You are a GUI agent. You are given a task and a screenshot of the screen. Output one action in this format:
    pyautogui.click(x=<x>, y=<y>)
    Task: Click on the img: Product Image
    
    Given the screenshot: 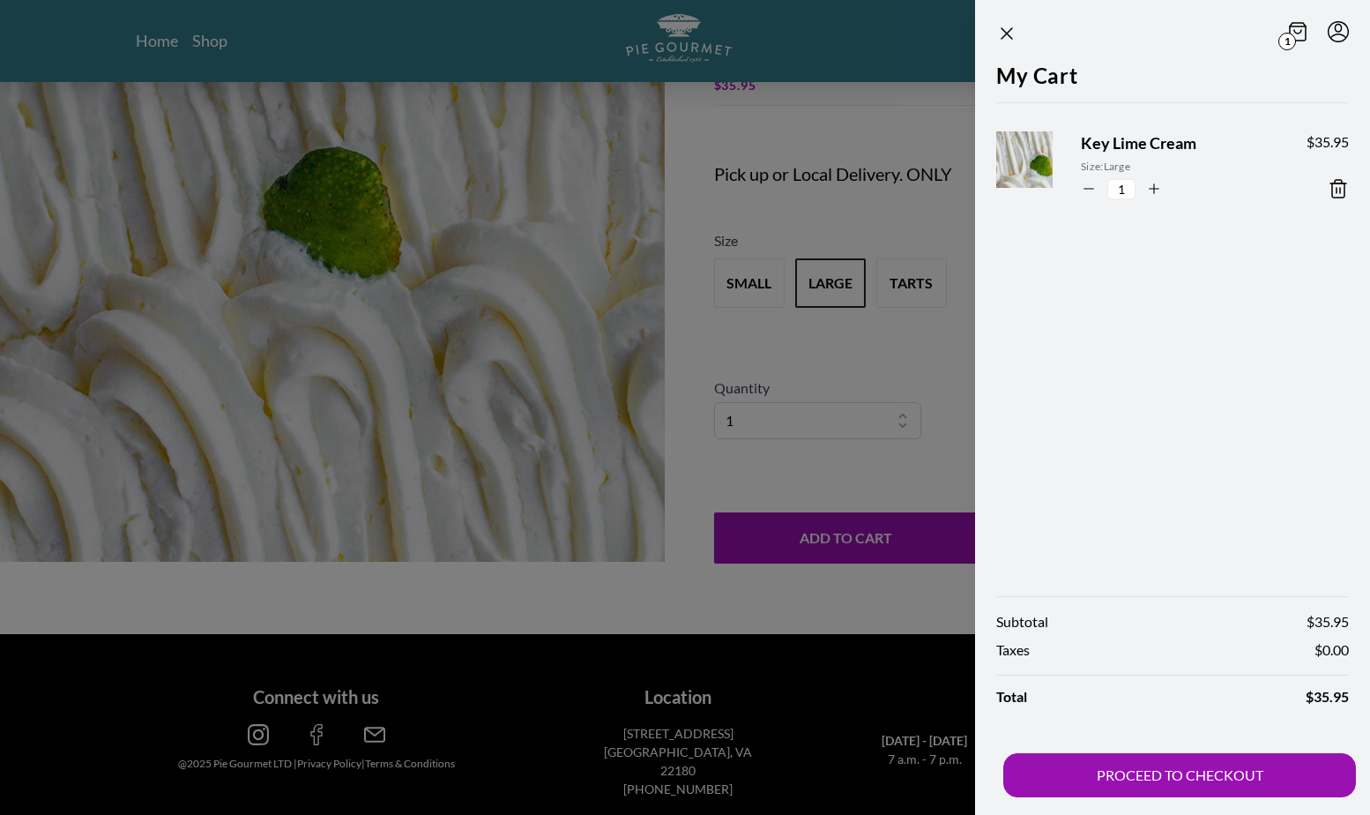 What is the action you would take?
    pyautogui.click(x=1041, y=168)
    